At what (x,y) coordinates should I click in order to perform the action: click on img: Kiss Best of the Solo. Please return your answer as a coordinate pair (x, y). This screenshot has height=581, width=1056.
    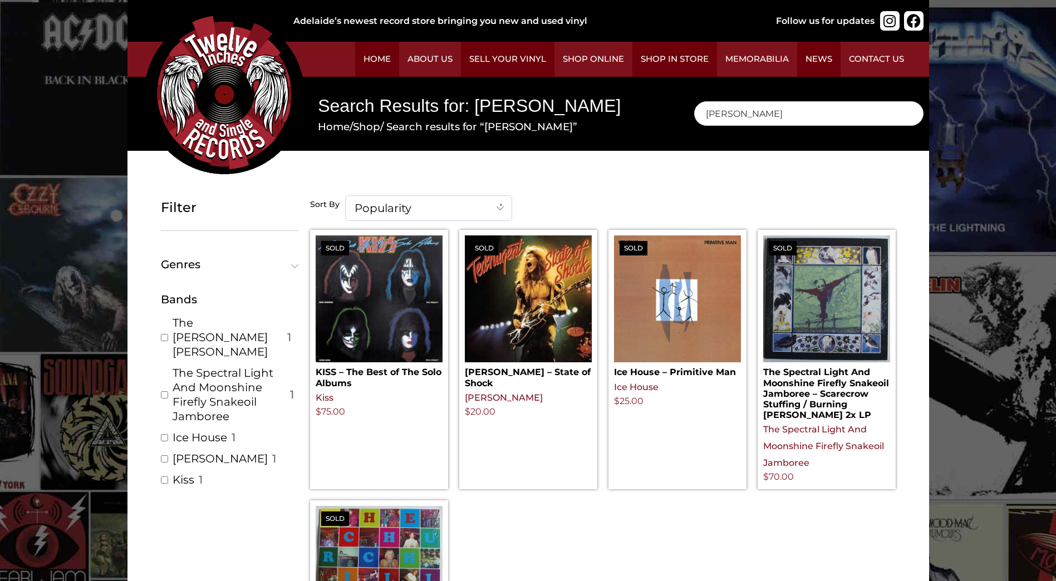
    Looking at the image, I should click on (379, 299).